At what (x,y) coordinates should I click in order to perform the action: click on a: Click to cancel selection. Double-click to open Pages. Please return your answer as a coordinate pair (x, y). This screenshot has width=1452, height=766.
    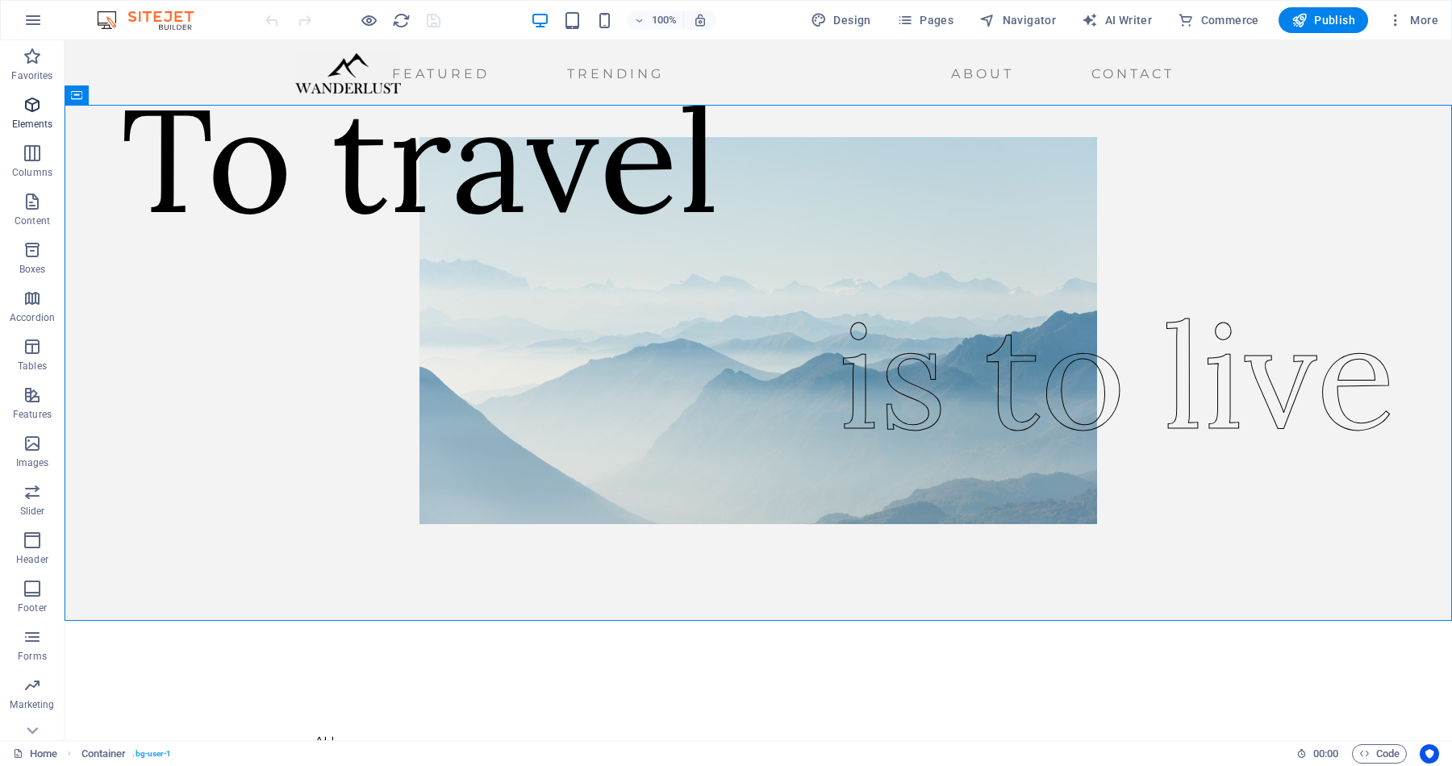
    Looking at the image, I should click on (35, 754).